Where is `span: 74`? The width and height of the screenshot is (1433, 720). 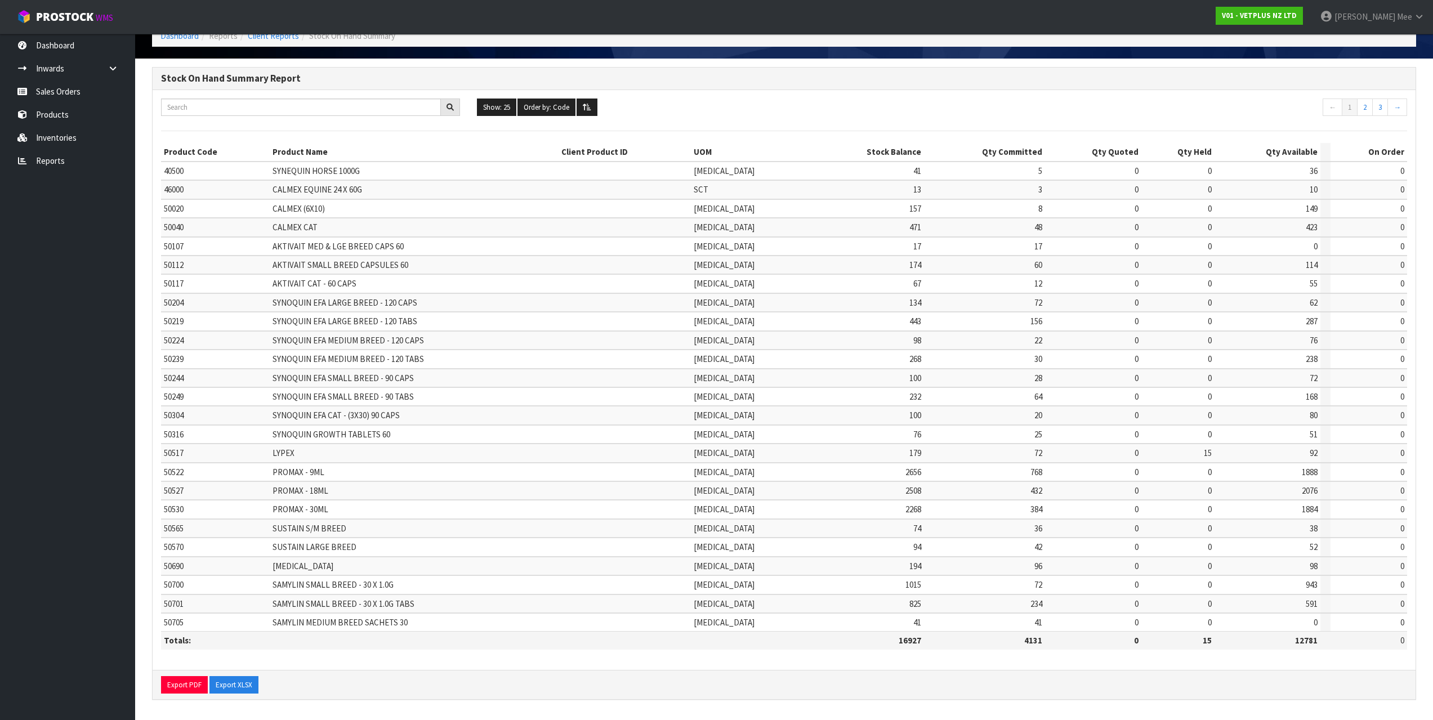
span: 74 is located at coordinates (917, 528).